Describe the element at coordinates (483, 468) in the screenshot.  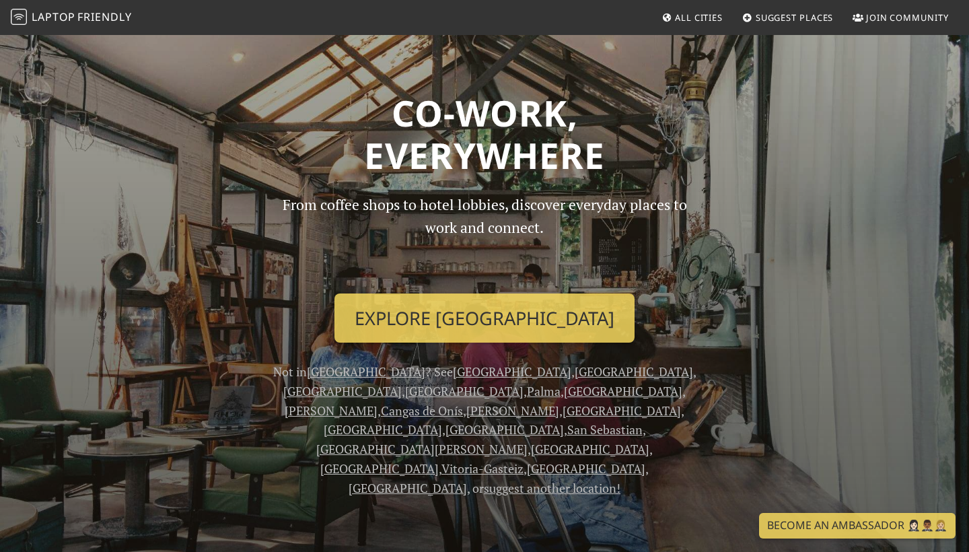
I see `a: Vitoria-Gasteiz` at that location.